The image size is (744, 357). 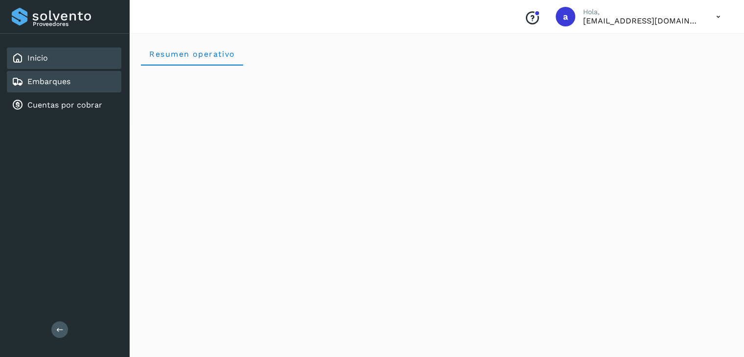 What do you see at coordinates (641, 12) in the screenshot?
I see `p: Hola,` at bounding box center [641, 12].